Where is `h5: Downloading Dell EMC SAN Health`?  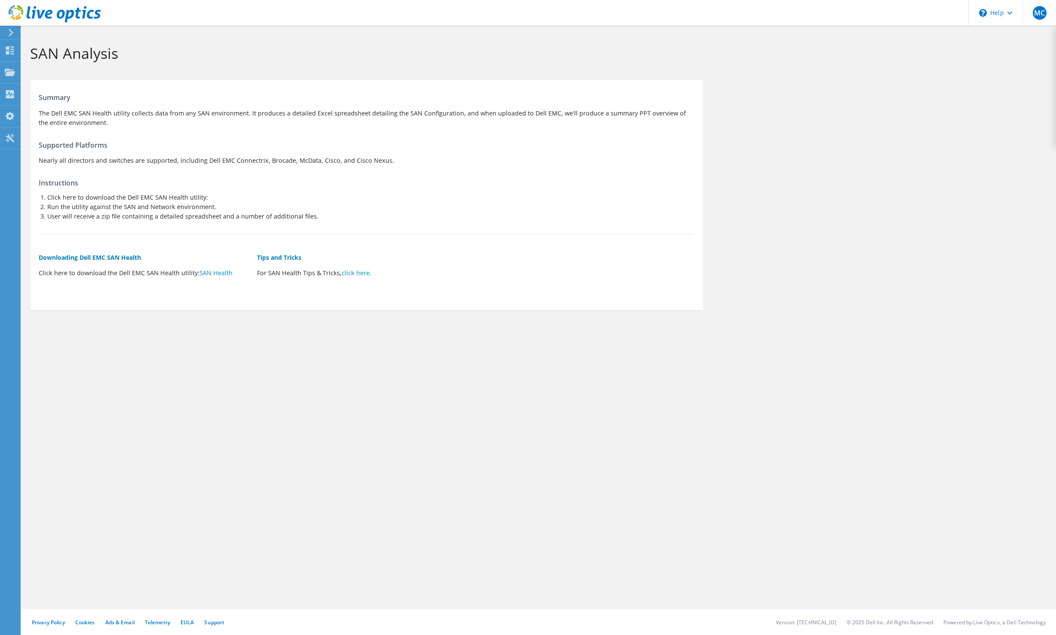
h5: Downloading Dell EMC SAN Health is located at coordinates (144, 258).